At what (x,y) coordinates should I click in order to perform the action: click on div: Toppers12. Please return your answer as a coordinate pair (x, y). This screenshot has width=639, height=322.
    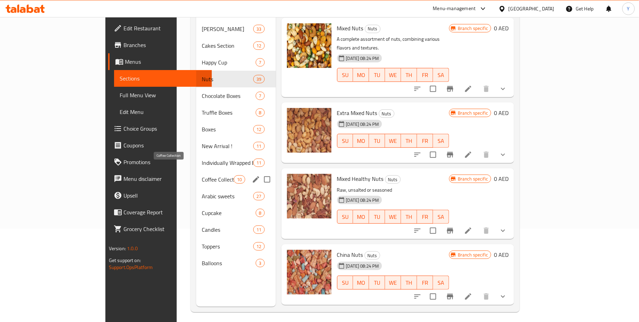
    Looking at the image, I should click on (236, 246).